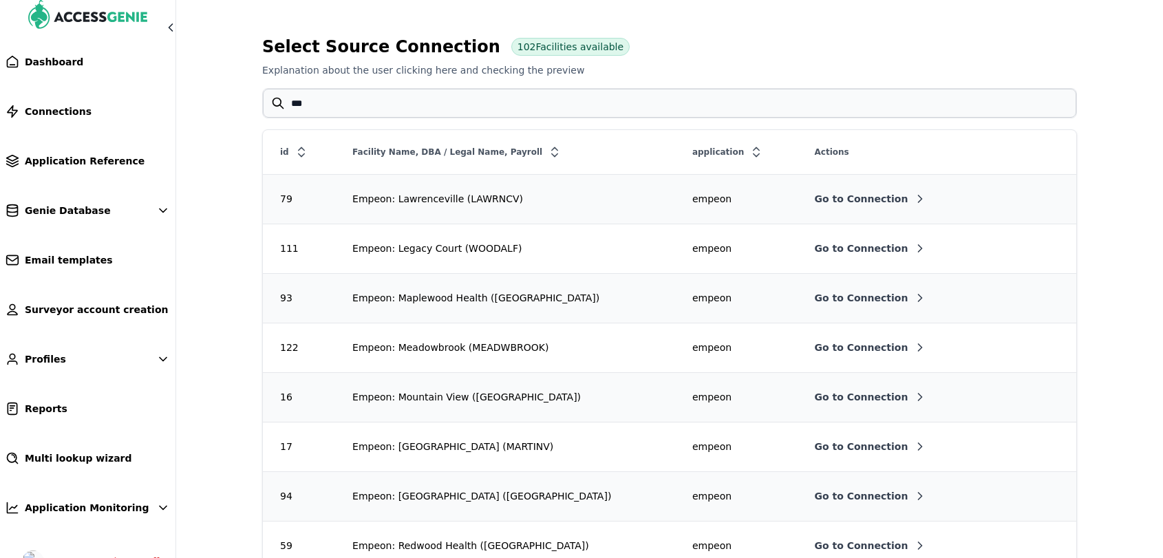  What do you see at coordinates (67, 211) in the screenshot?
I see `span: Genie Database` at bounding box center [67, 211].